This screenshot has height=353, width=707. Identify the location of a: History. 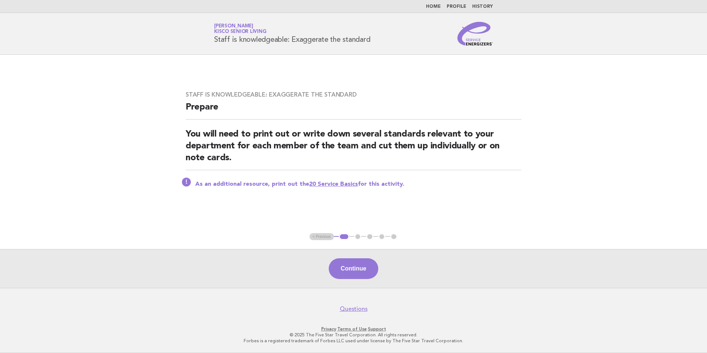
(483, 7).